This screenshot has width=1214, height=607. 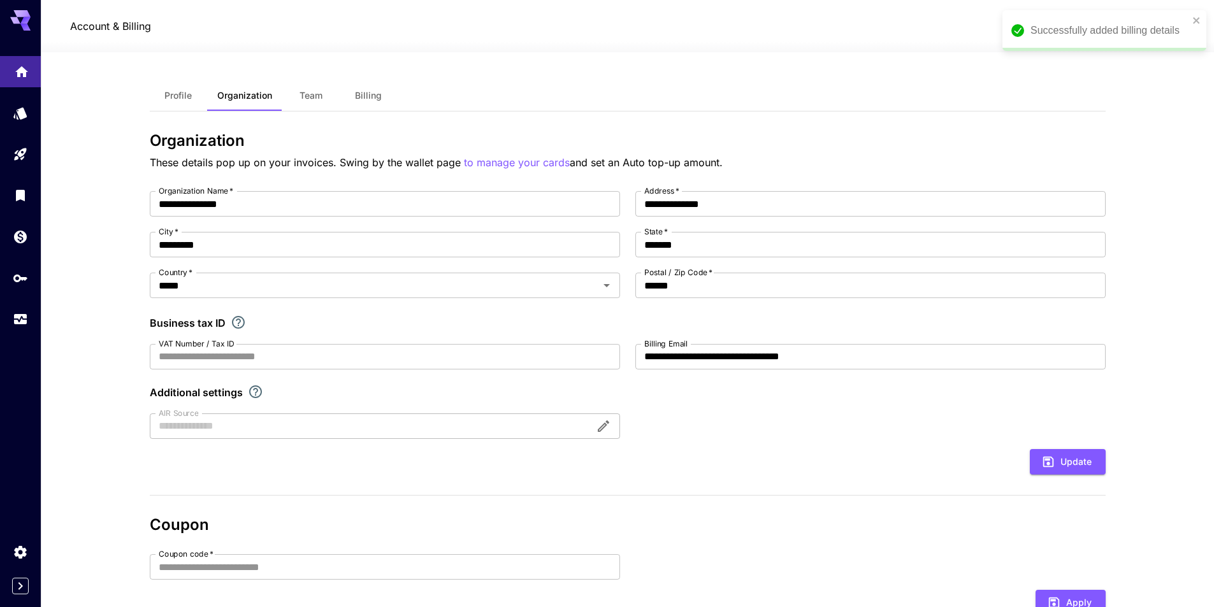 What do you see at coordinates (196, 393) in the screenshot?
I see `p: Additional settings` at bounding box center [196, 393].